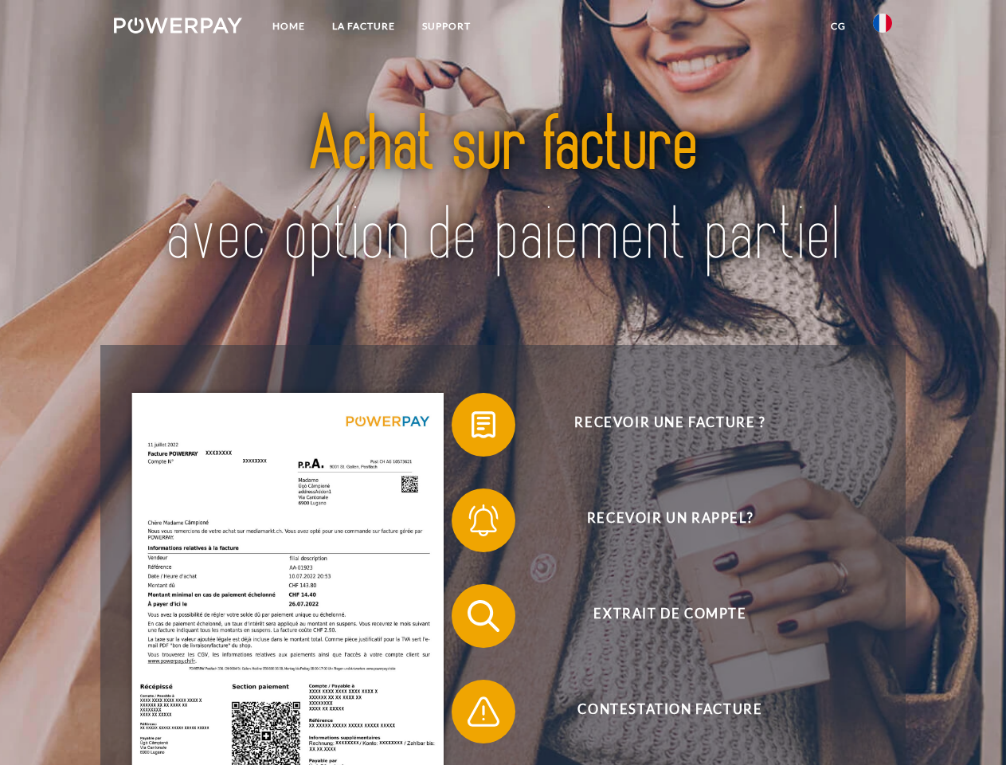 The width and height of the screenshot is (1006, 765). What do you see at coordinates (659, 711) in the screenshot?
I see `button: Contestation Facture` at bounding box center [659, 711].